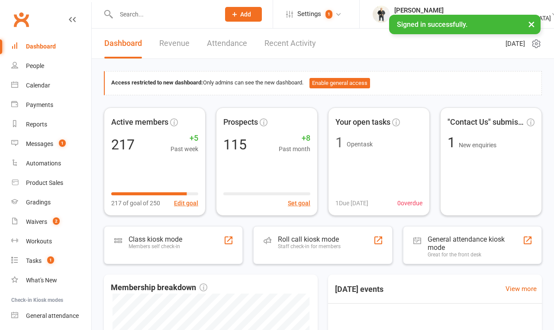 This screenshot has height=330, width=554. Describe the element at coordinates (51, 105) in the screenshot. I see `a: Payments` at that location.